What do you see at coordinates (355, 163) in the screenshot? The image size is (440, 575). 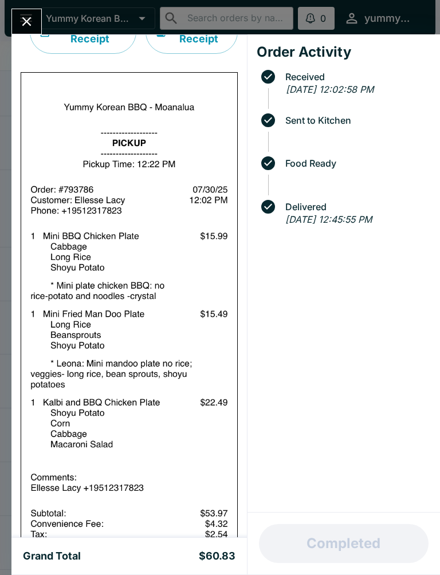 I see `span: Food Ready` at bounding box center [355, 163].